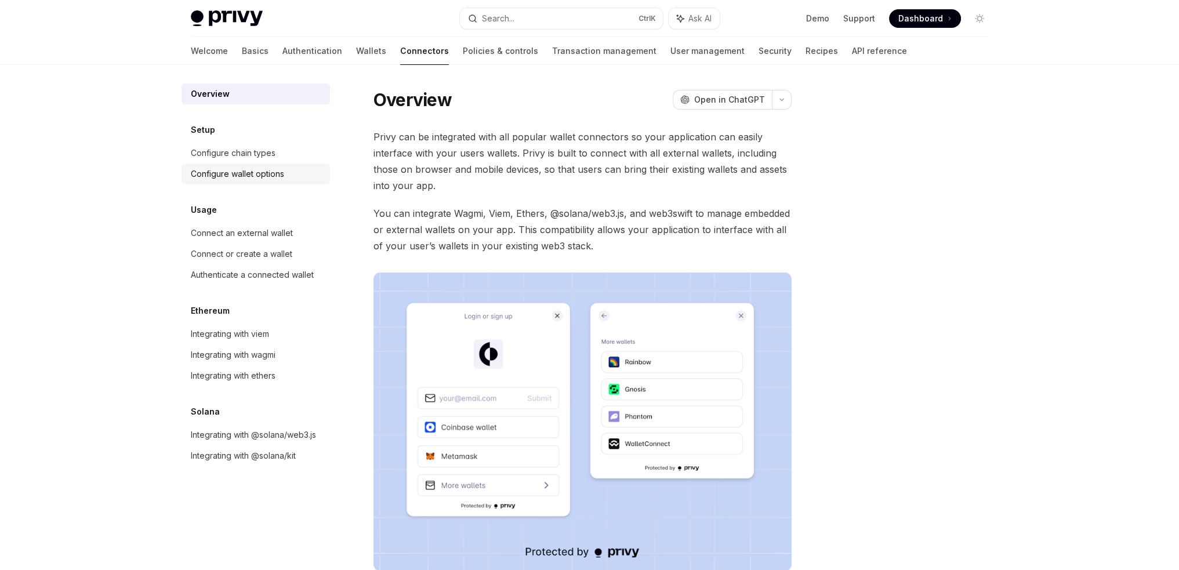 The height and width of the screenshot is (570, 1179). I want to click on a: Integrating with @solana/kit, so click(256, 456).